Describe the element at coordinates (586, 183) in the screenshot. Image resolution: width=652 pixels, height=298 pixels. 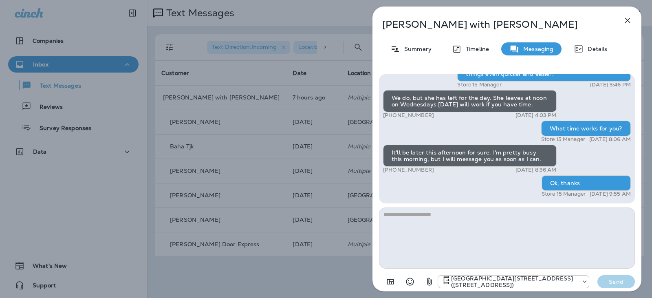
I see `div: Ok, thanks` at that location.